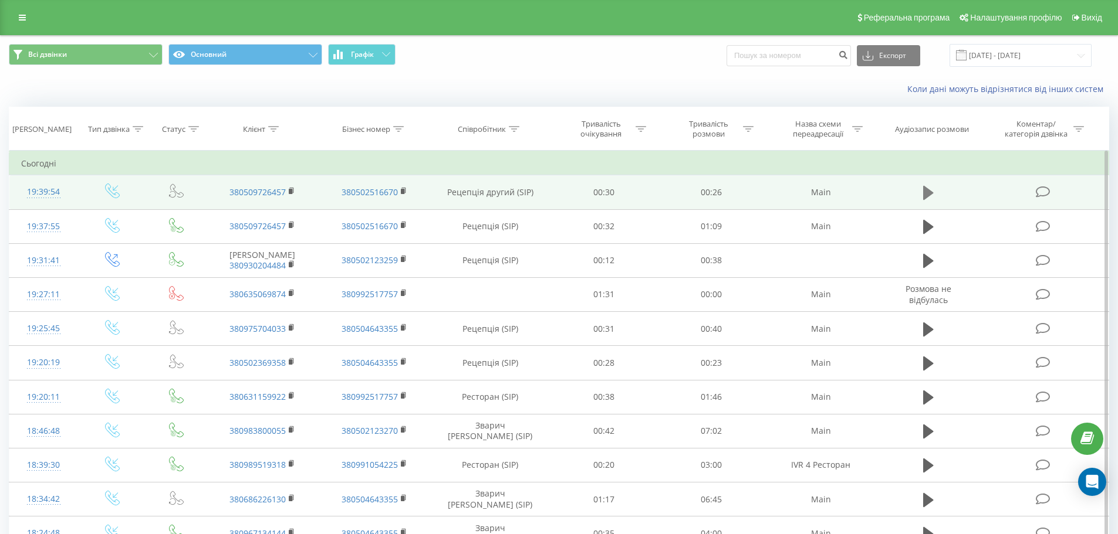  I want to click on a: 380975704033, so click(258, 329).